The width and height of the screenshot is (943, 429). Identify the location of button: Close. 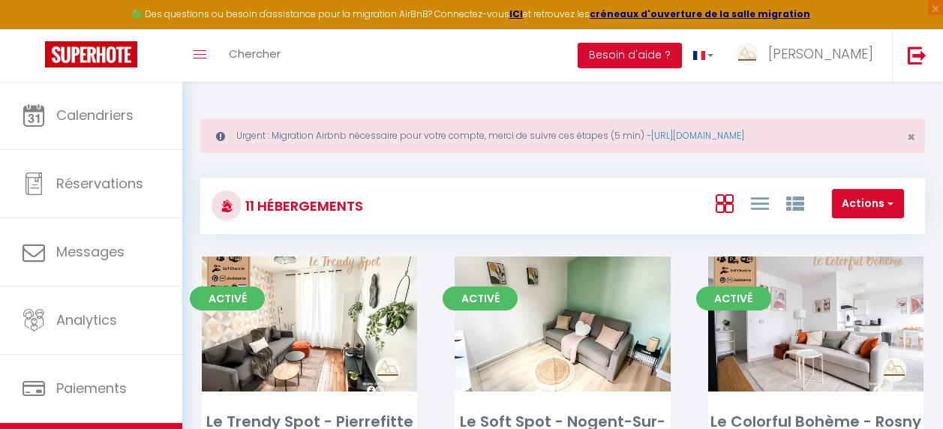
(911, 137).